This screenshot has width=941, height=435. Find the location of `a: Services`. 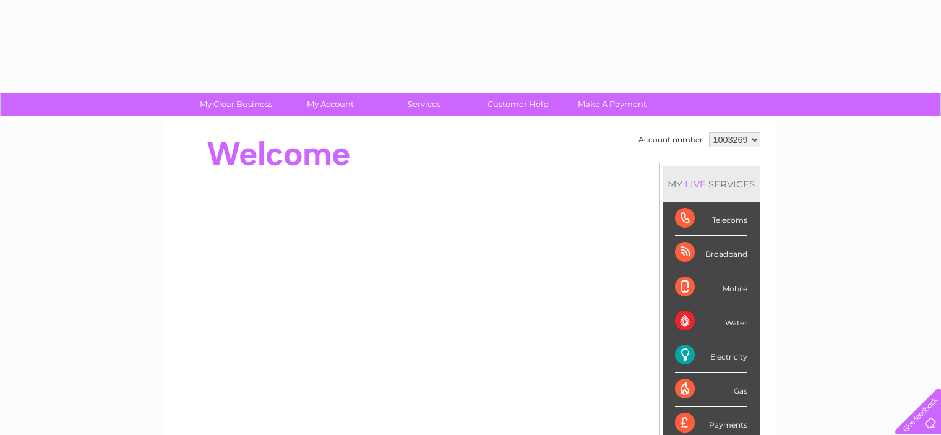

a: Services is located at coordinates (424, 104).